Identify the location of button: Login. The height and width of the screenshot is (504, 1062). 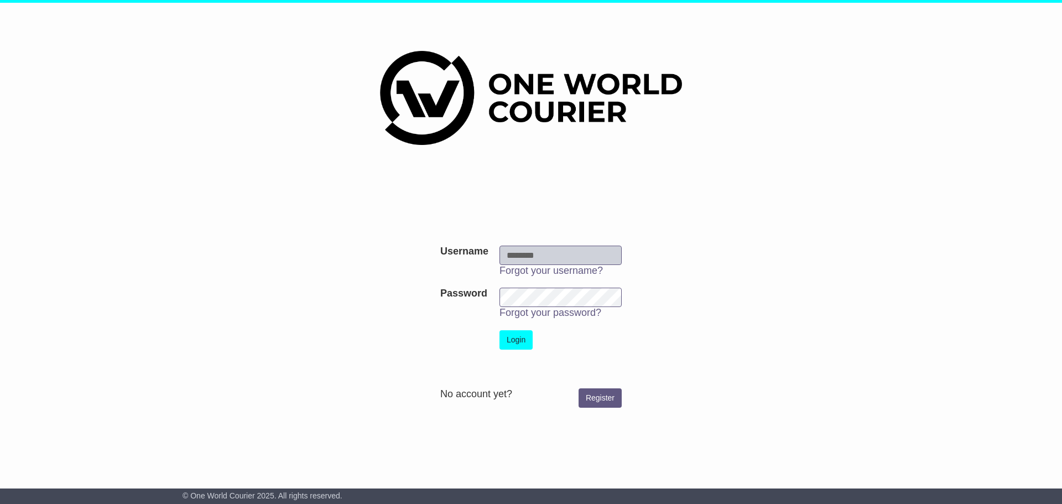
(516, 340).